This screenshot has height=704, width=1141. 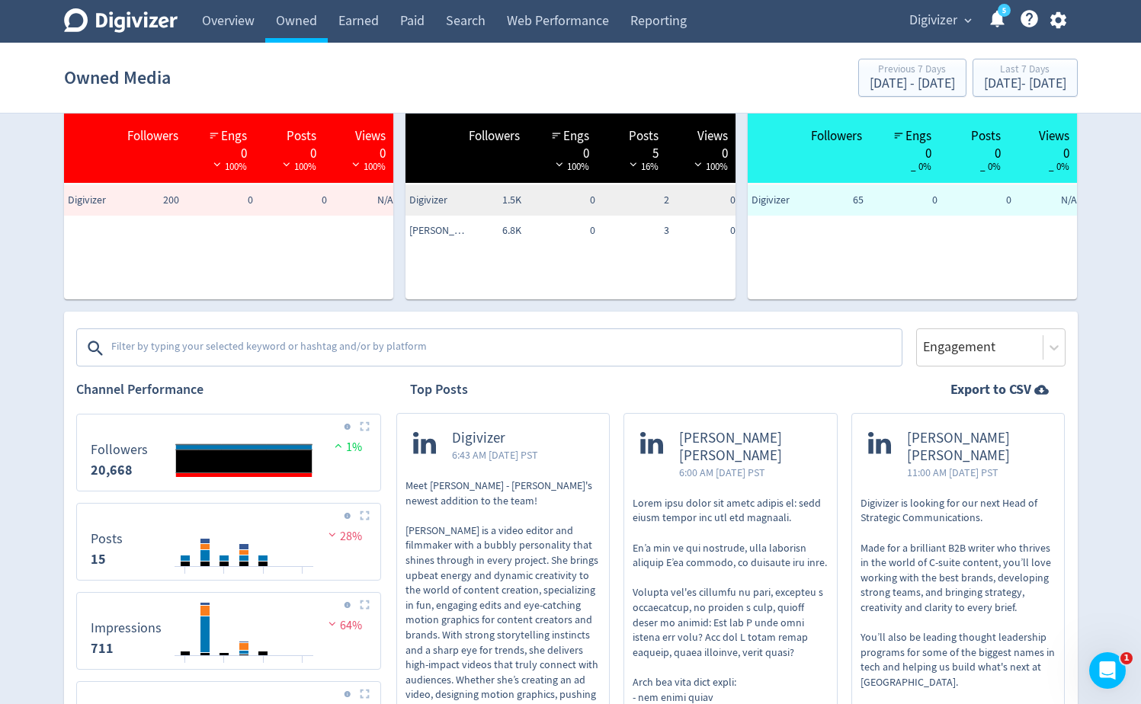 What do you see at coordinates (631, 151) in the screenshot?
I see `div: 5` at bounding box center [631, 151].